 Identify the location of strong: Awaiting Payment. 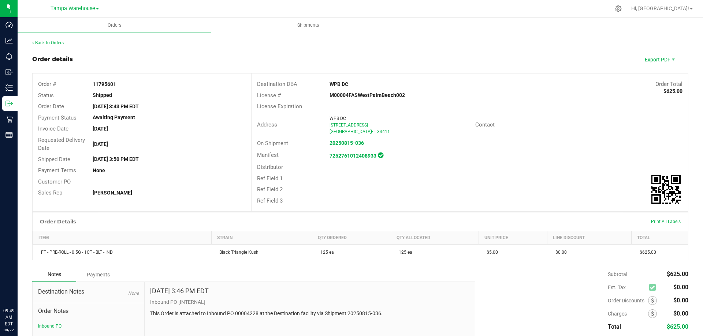
(114, 118).